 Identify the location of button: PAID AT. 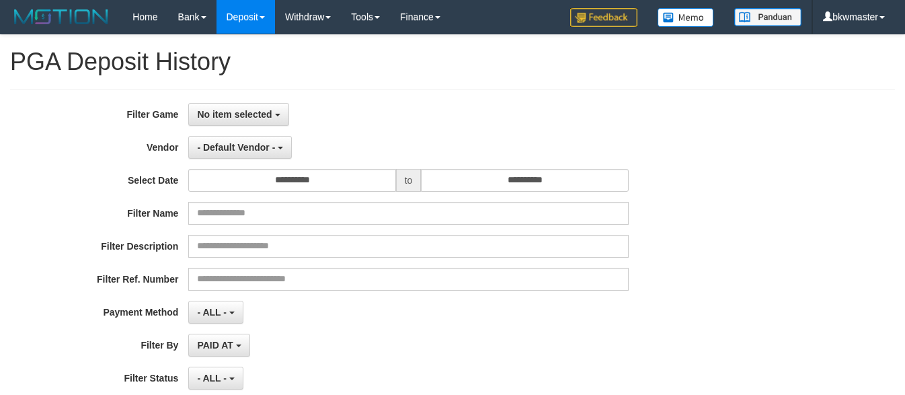
(219, 345).